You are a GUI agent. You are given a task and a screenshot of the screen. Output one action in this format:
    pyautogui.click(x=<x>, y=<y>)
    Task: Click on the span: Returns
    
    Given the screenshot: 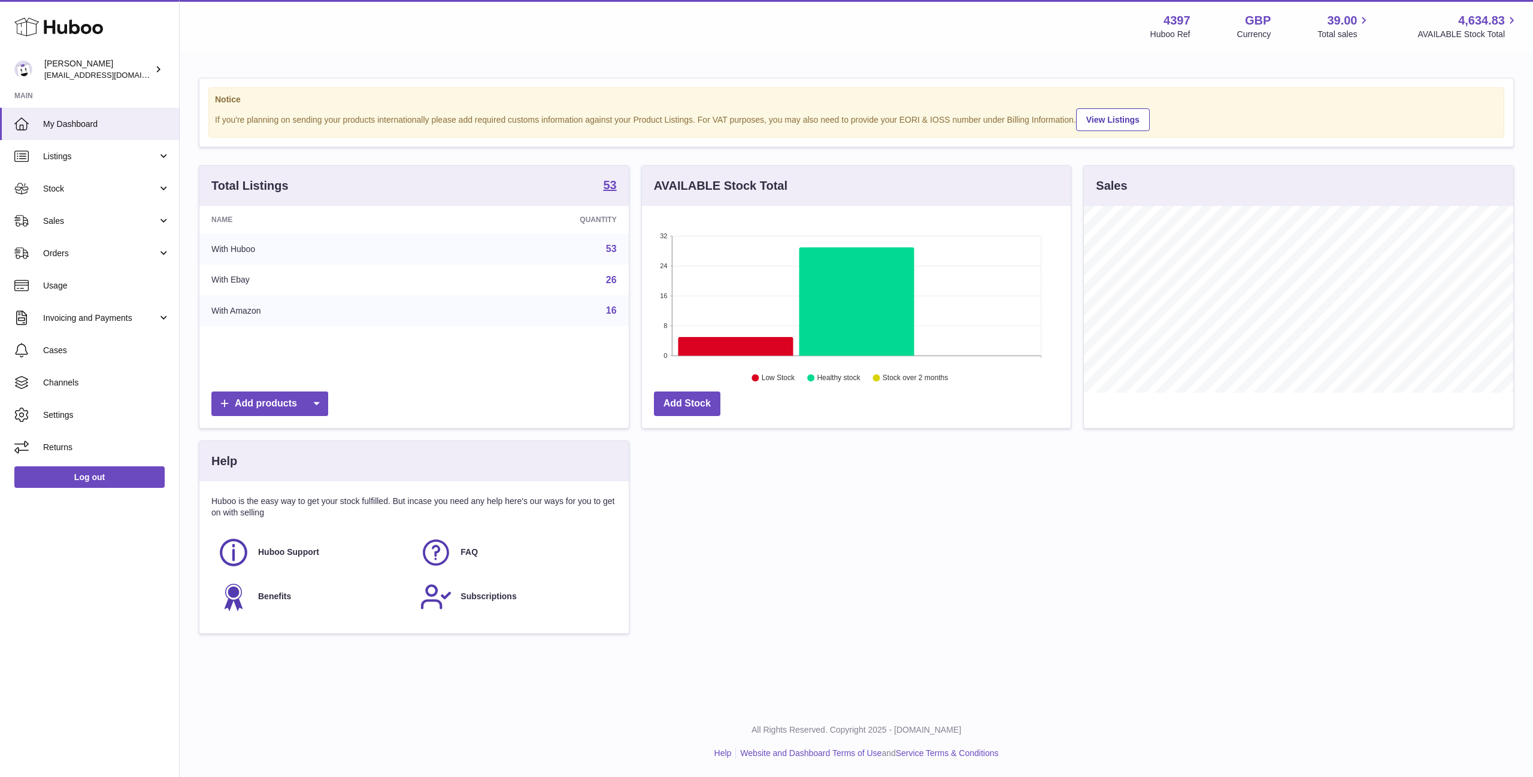 What is the action you would take?
    pyautogui.click(x=107, y=447)
    